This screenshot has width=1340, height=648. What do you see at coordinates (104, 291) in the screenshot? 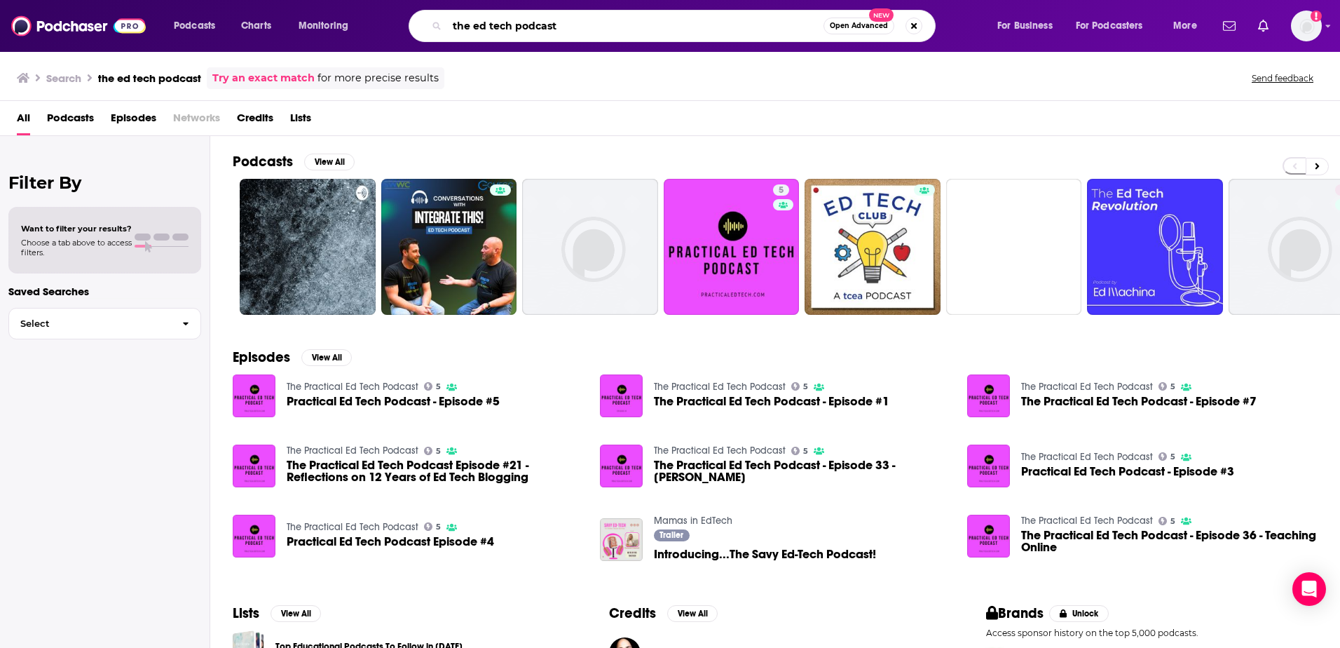
I see `p: Saved Searches` at bounding box center [104, 291].